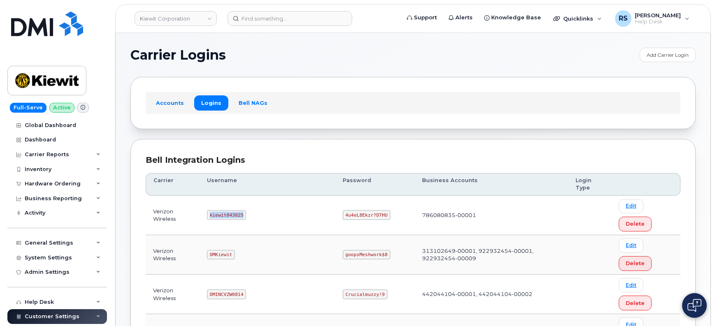  What do you see at coordinates (226, 215) in the screenshot?
I see `code: kiewit043025` at bounding box center [226, 215].